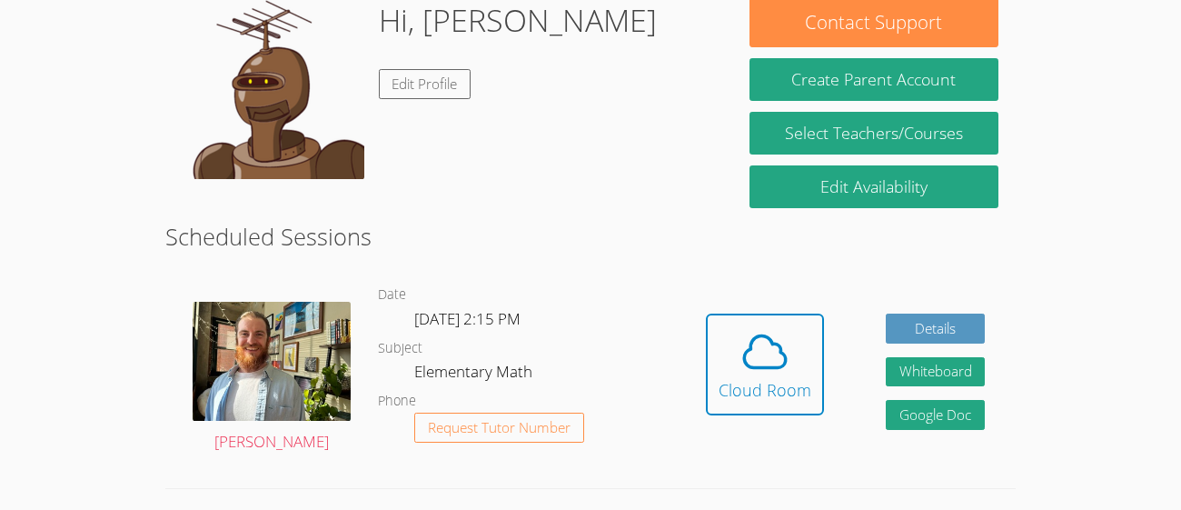  Describe the element at coordinates (936, 328) in the screenshot. I see `a: Details` at that location.